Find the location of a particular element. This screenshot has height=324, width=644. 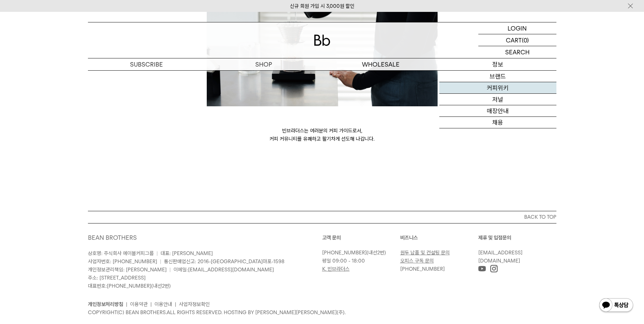

a: 브랜드 is located at coordinates (498, 76).